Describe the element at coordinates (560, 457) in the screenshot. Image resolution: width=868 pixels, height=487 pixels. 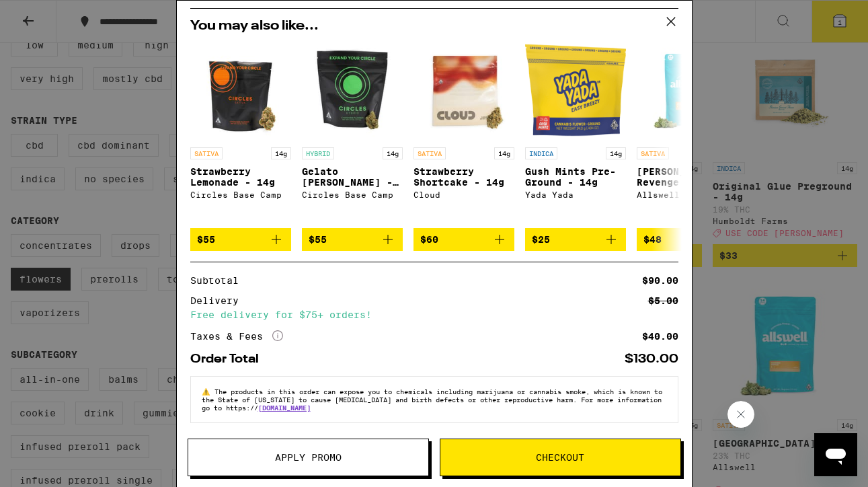
I see `span: Checkout` at that location.